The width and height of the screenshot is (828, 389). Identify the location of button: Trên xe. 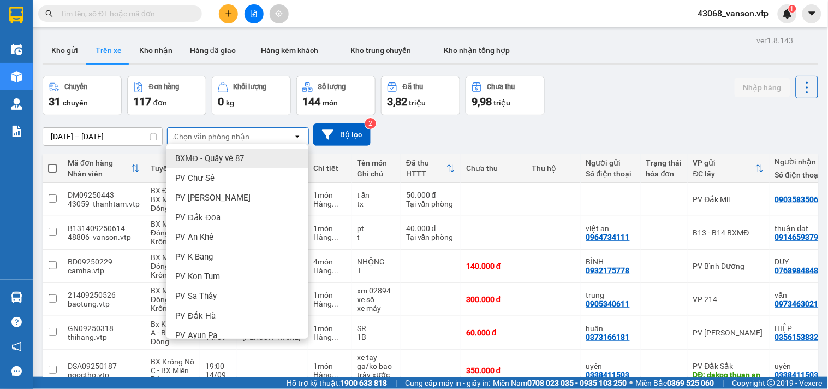
(109, 50).